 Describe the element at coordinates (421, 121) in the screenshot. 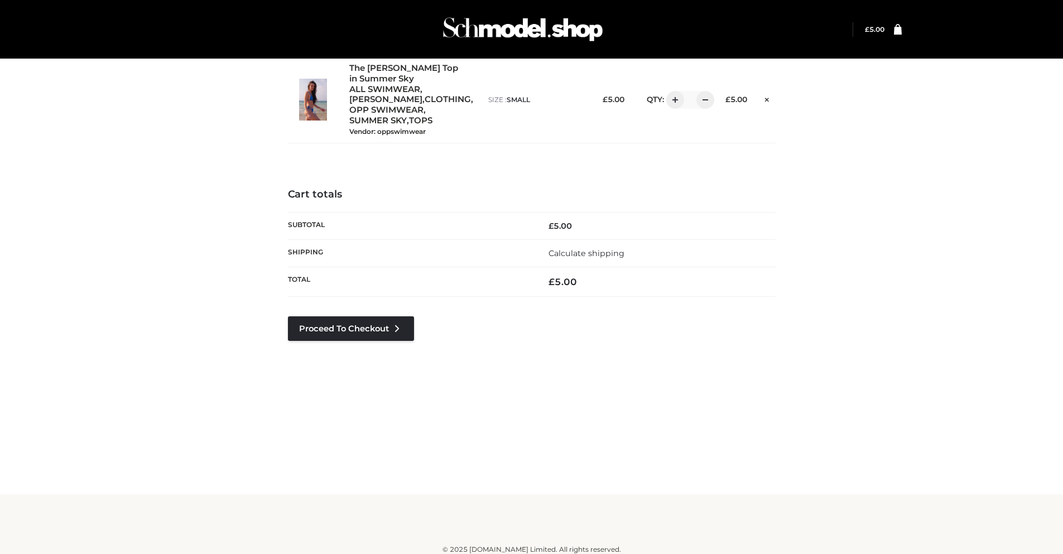

I see `a: TOPS` at that location.